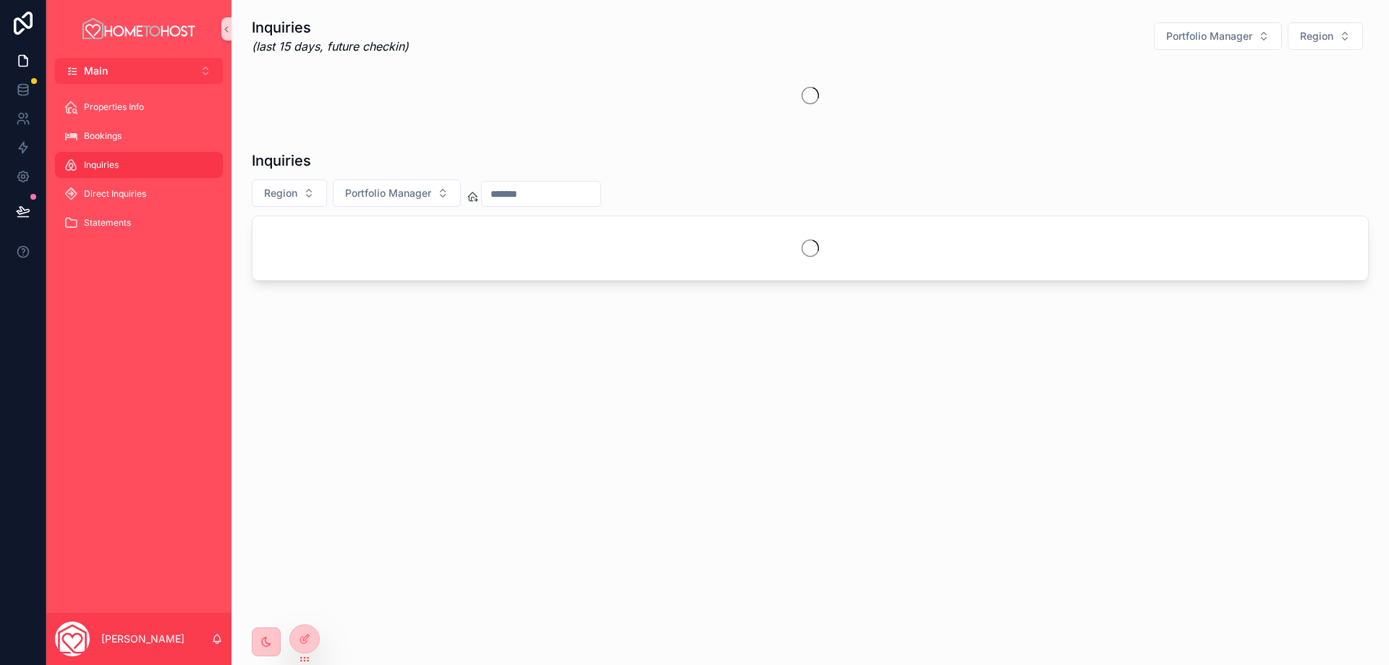 The image size is (1389, 665). Describe the element at coordinates (95, 71) in the screenshot. I see `span: Main` at that location.